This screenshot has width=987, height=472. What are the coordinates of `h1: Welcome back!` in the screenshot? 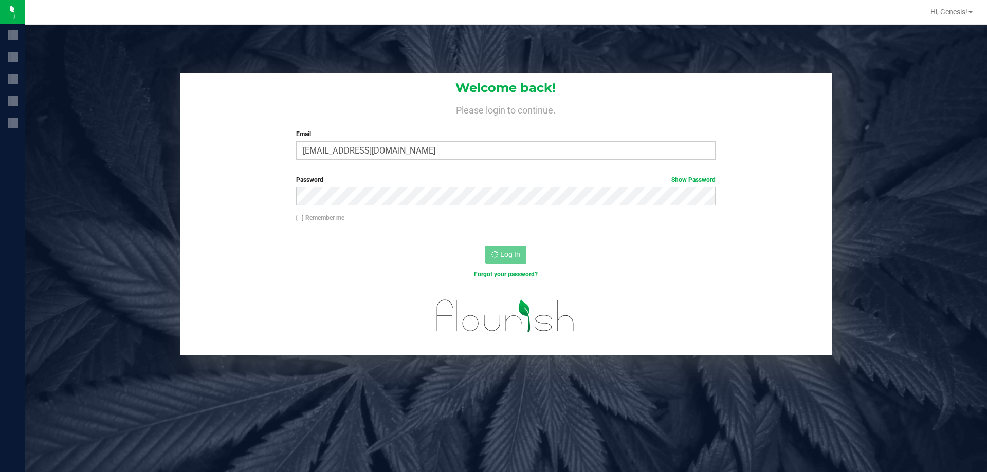 It's located at (506, 88).